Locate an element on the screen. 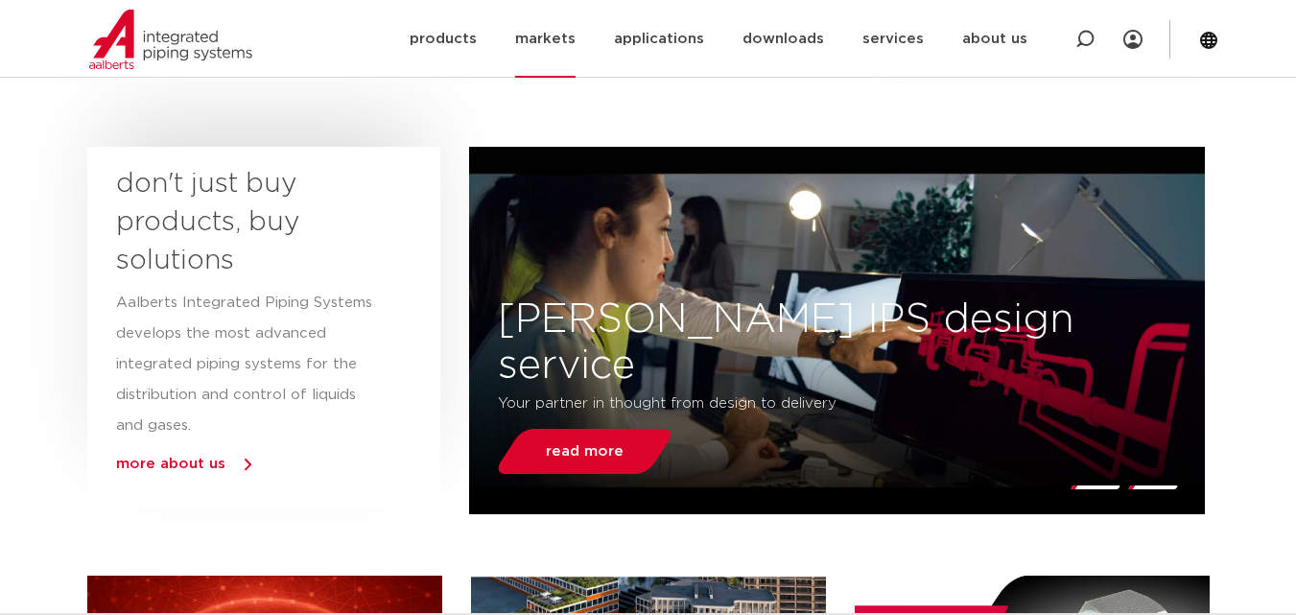 This screenshot has height=615, width=1296. a: more about us is located at coordinates (171, 463).